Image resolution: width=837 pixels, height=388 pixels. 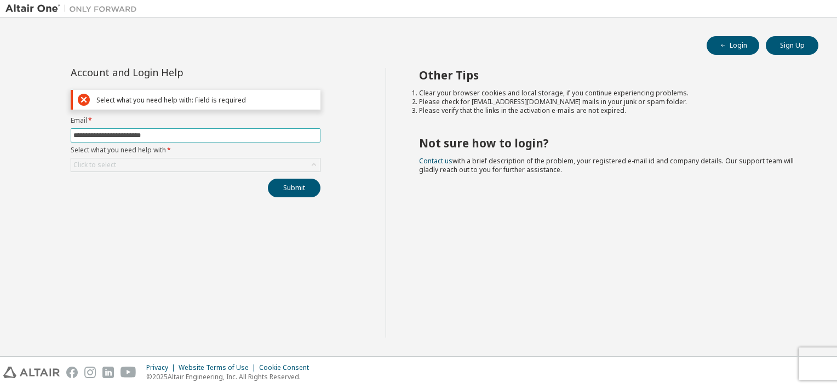 What do you see at coordinates (31, 372) in the screenshot?
I see `img: altair_logo.svg` at bounding box center [31, 372].